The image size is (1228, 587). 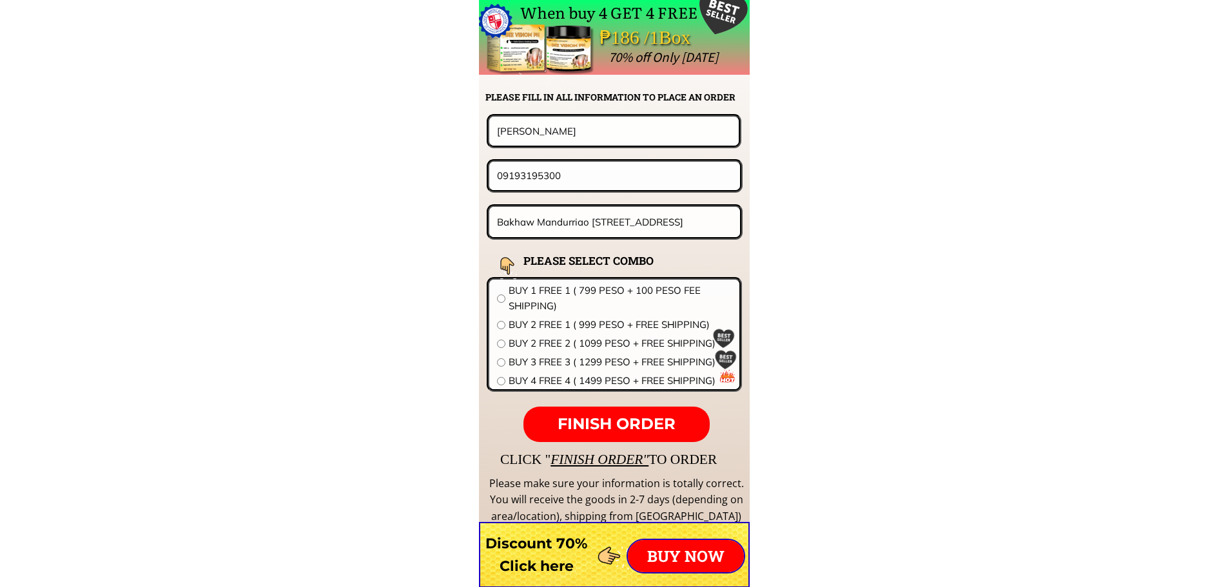 I want to click on input: Your name, so click(x=614, y=131).